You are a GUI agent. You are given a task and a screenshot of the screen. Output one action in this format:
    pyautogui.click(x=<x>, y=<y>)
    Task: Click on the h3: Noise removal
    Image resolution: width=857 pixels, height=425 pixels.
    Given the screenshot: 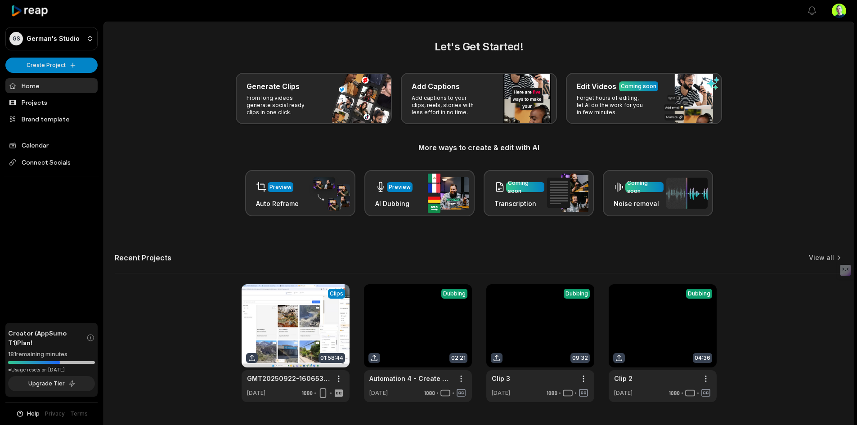 What is the action you would take?
    pyautogui.click(x=638, y=203)
    